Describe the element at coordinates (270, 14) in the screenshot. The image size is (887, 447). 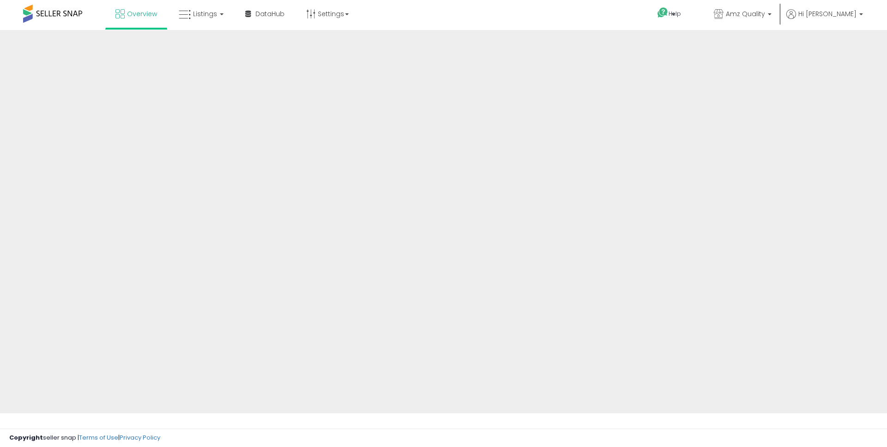
I see `span: DataHub` at that location.